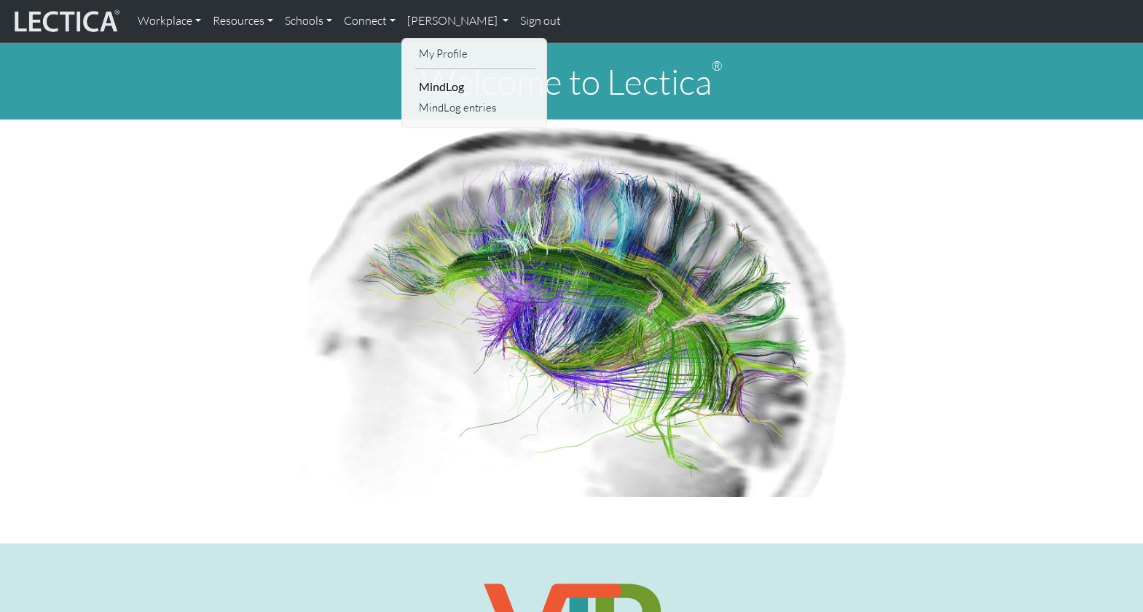 The width and height of the screenshot is (1143, 612). Describe the element at coordinates (369, 21) in the screenshot. I see `a: Connect` at that location.